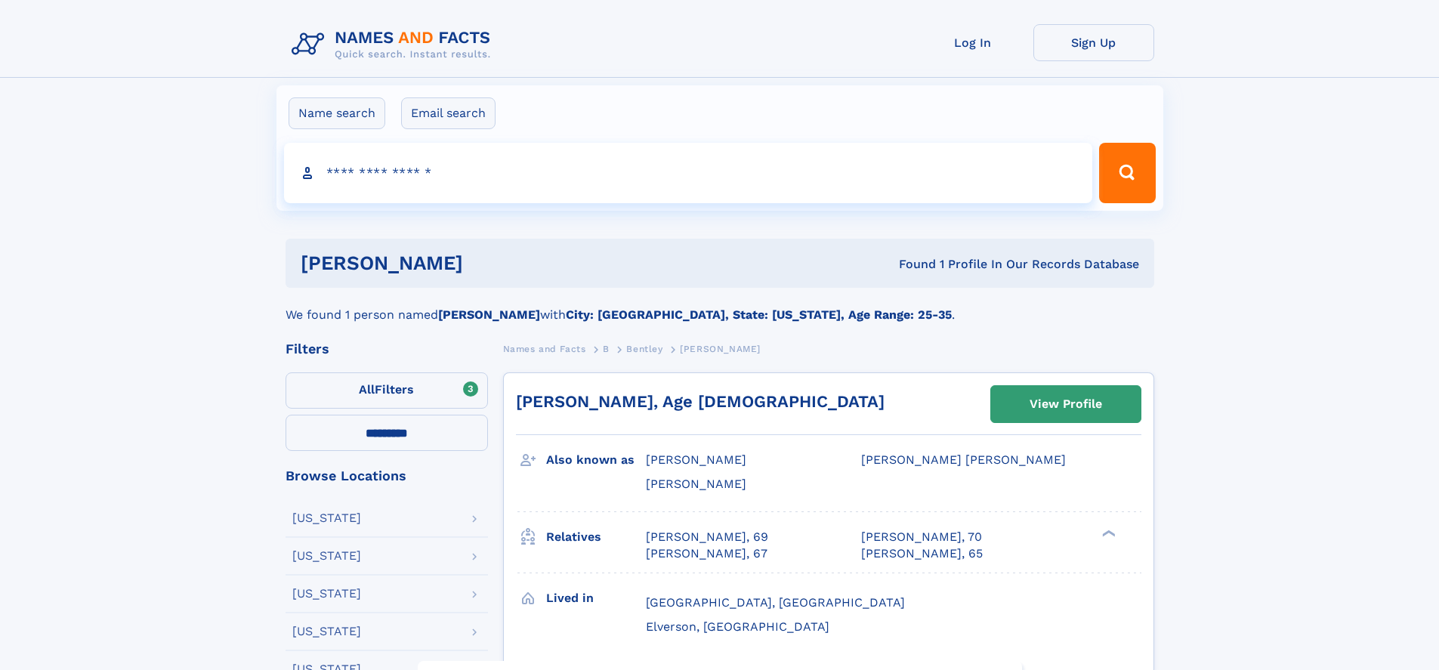 The height and width of the screenshot is (670, 1439). What do you see at coordinates (387, 349) in the screenshot?
I see `div: Filters` at bounding box center [387, 349].